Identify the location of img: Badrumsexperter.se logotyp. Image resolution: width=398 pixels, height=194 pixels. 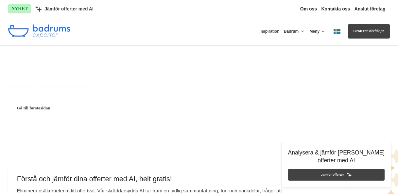
(39, 31).